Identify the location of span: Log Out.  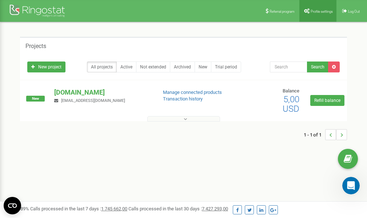
(354, 11).